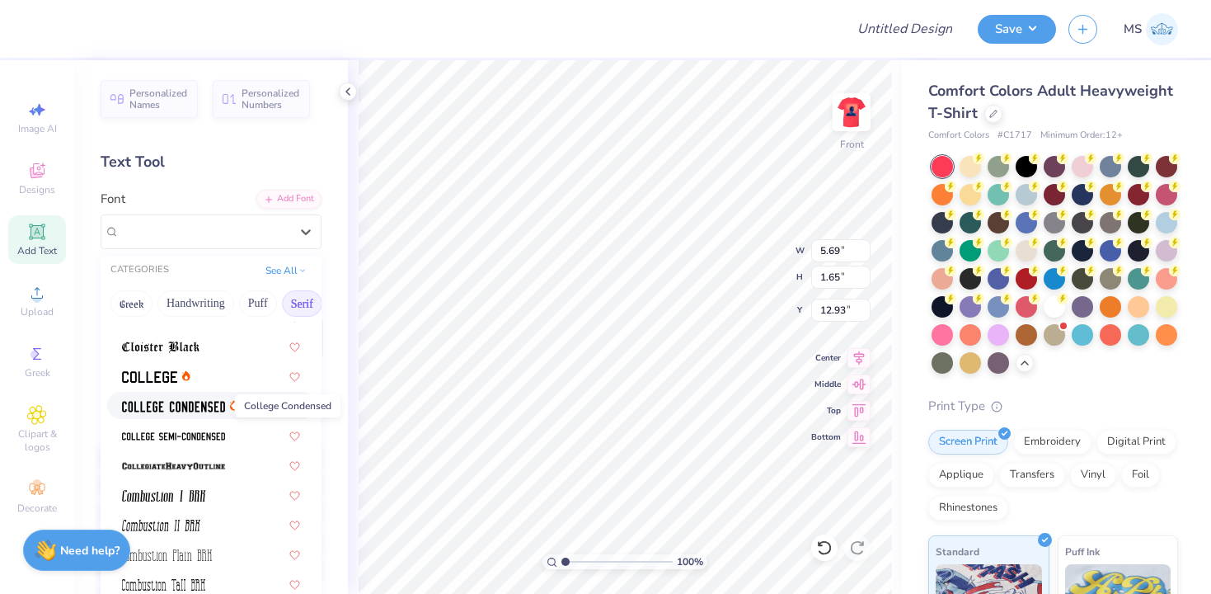  I want to click on div: Transfers, so click(1032, 475).